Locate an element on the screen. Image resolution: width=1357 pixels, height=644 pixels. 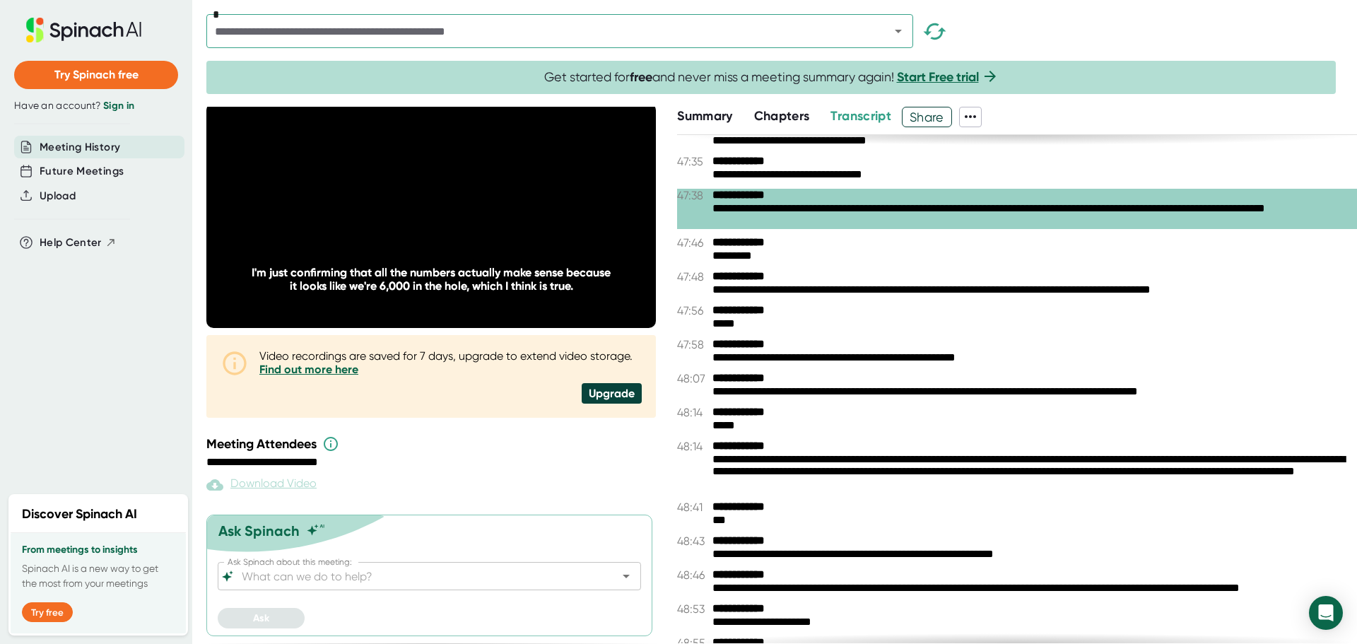
p: Spinach AI is a new way to get the most from your meetings is located at coordinates (98, 576).